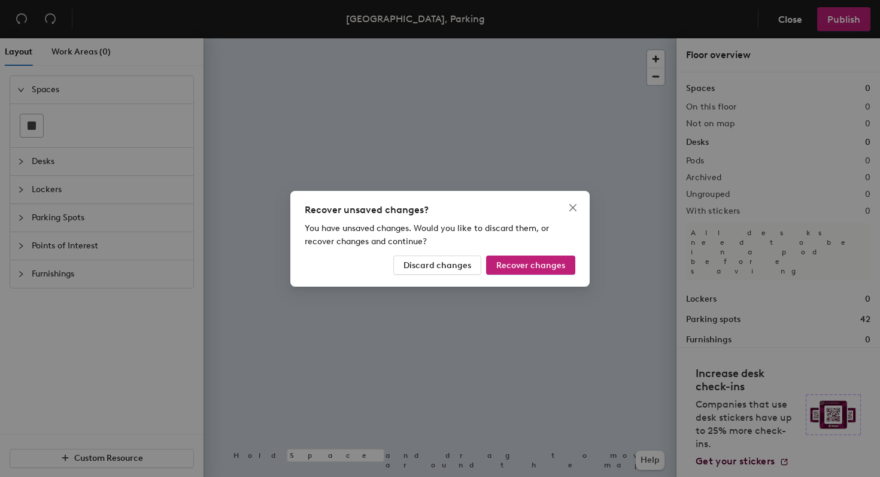 The width and height of the screenshot is (880, 477). Describe the element at coordinates (531, 265) in the screenshot. I see `span: Recover changes` at that location.